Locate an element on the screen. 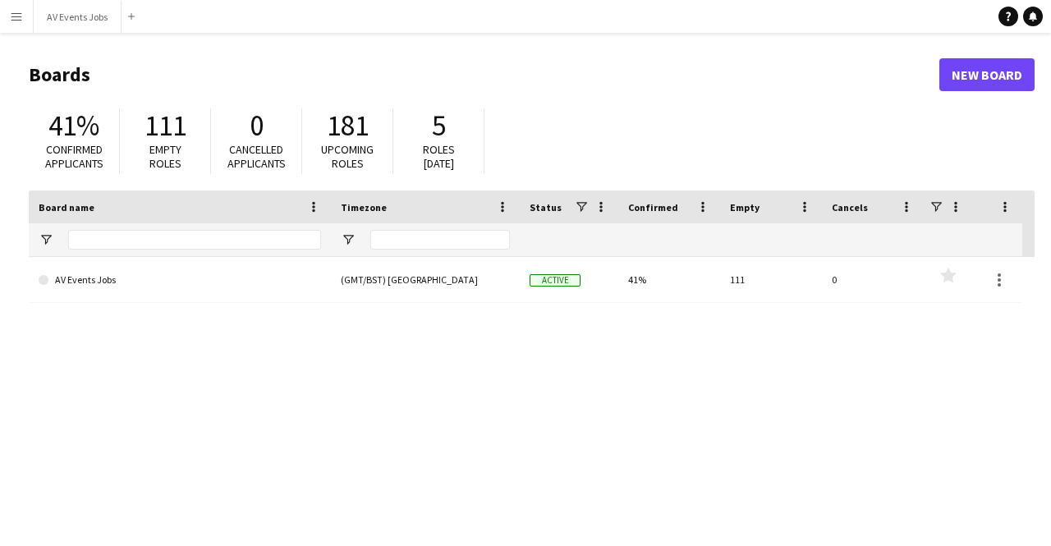  span: 111 is located at coordinates (165, 126).